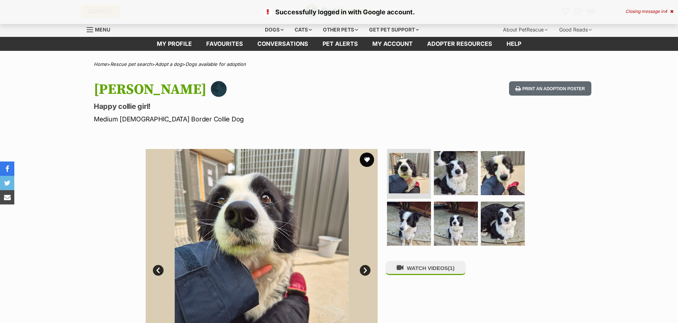  Describe the element at coordinates (365, 270) in the screenshot. I see `a: Next` at that location.